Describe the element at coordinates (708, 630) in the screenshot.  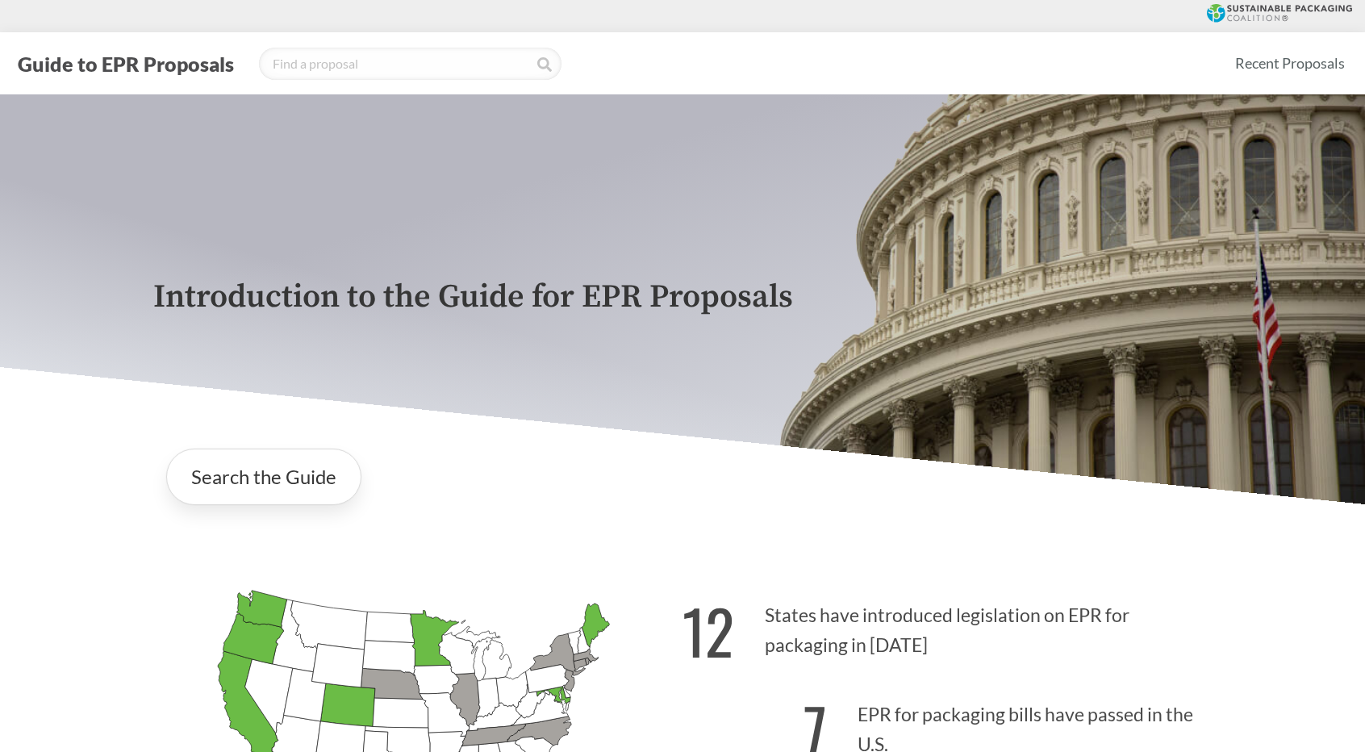
I see `strong: 12` at that location.